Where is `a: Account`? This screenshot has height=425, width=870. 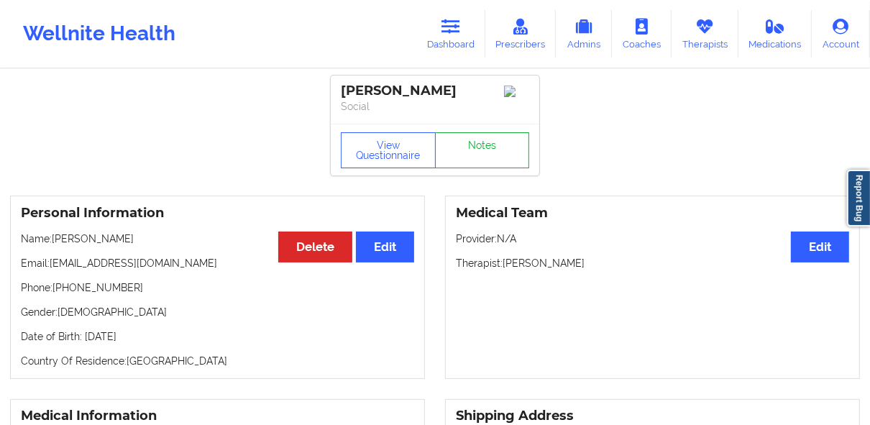
a: Account is located at coordinates (840, 34).